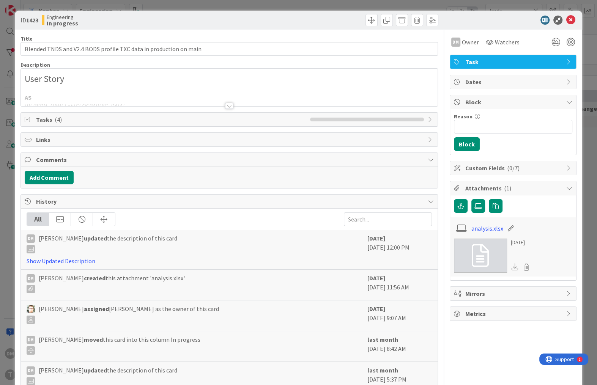 The width and height of the screenshot is (597, 385). I want to click on b: moved, so click(93, 340).